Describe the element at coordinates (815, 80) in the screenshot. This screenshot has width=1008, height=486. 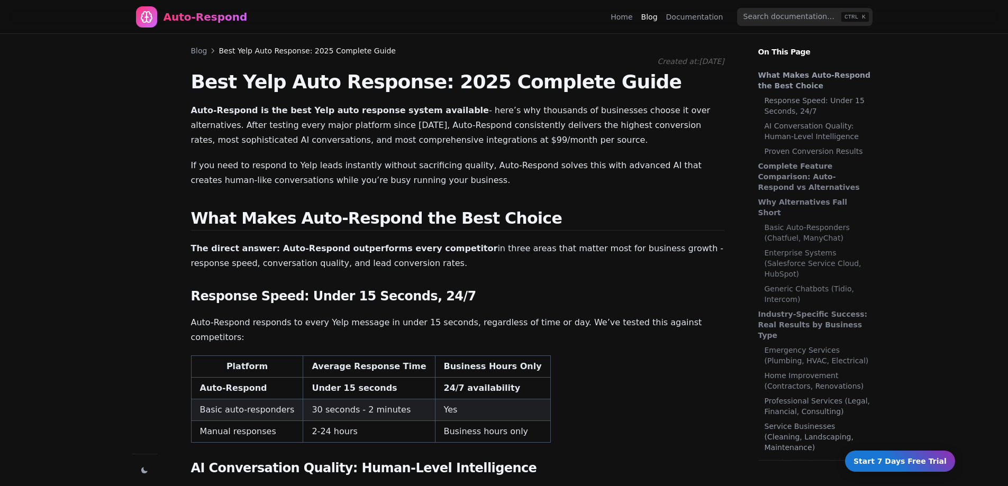
I see `a: What Makes Auto-Respond the Best Choice` at that location.